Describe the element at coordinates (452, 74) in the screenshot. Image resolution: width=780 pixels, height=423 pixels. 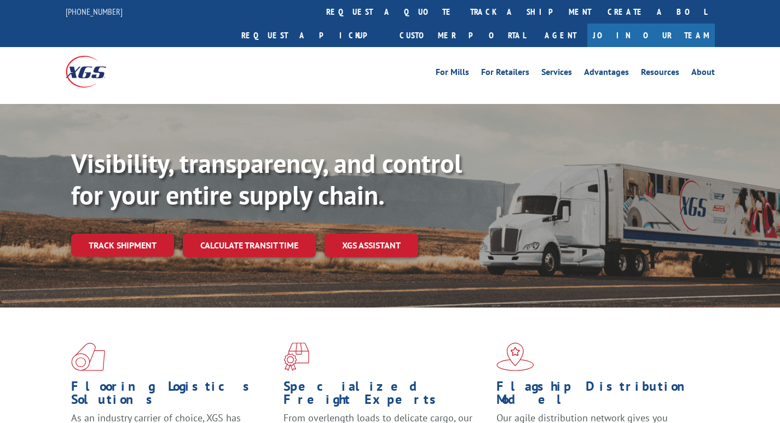
I see `a: For Mills` at that location.